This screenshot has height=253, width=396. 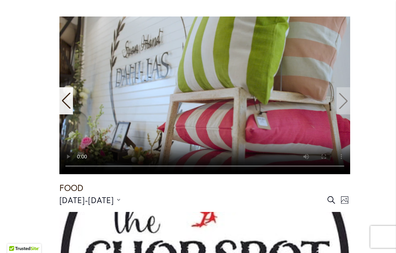 What do you see at coordinates (205, 95) in the screenshot?
I see `swiper-slide: 11 / 11` at bounding box center [205, 95].